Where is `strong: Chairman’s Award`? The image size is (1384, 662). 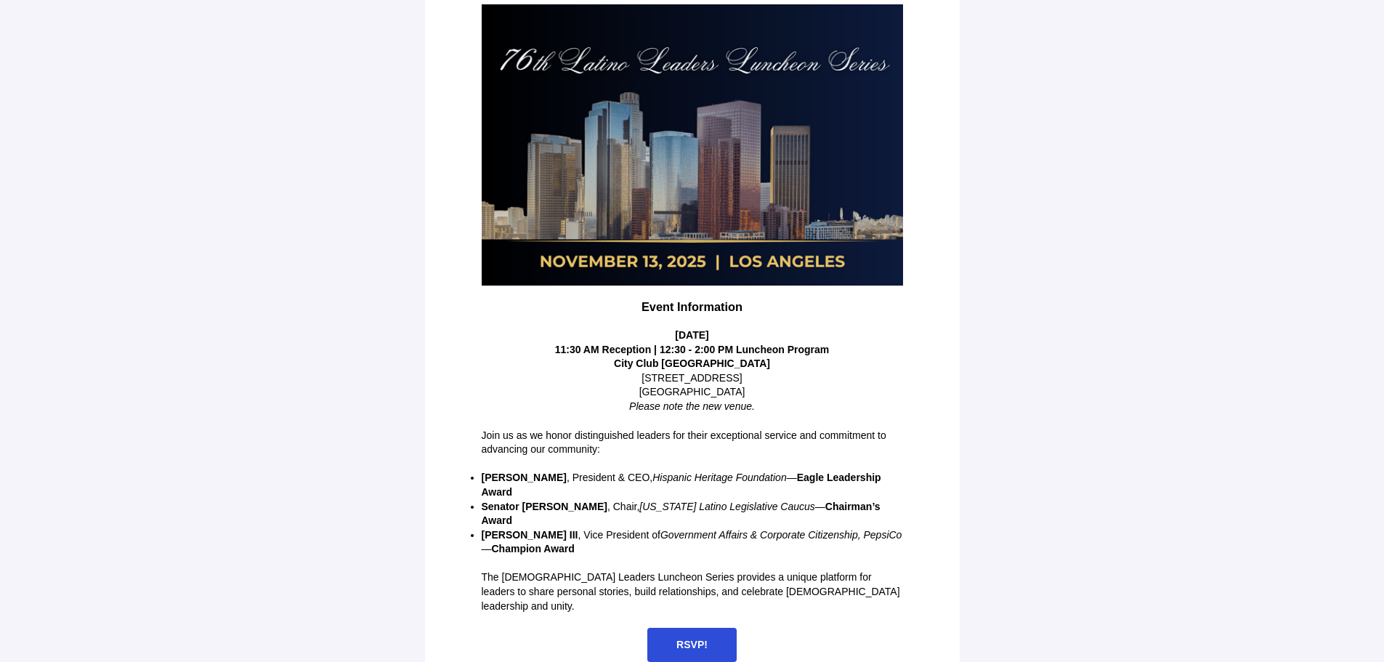
strong: Chairman’s Award is located at coordinates (681, 514).